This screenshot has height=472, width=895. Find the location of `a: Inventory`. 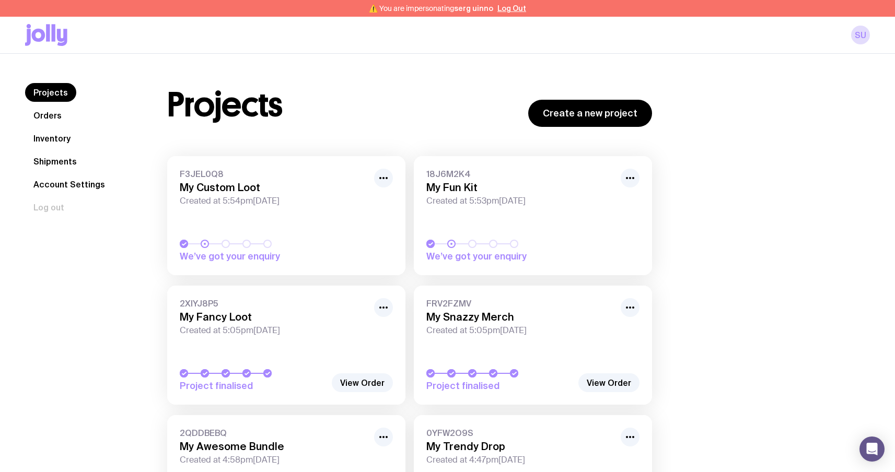

a: Inventory is located at coordinates (52, 138).